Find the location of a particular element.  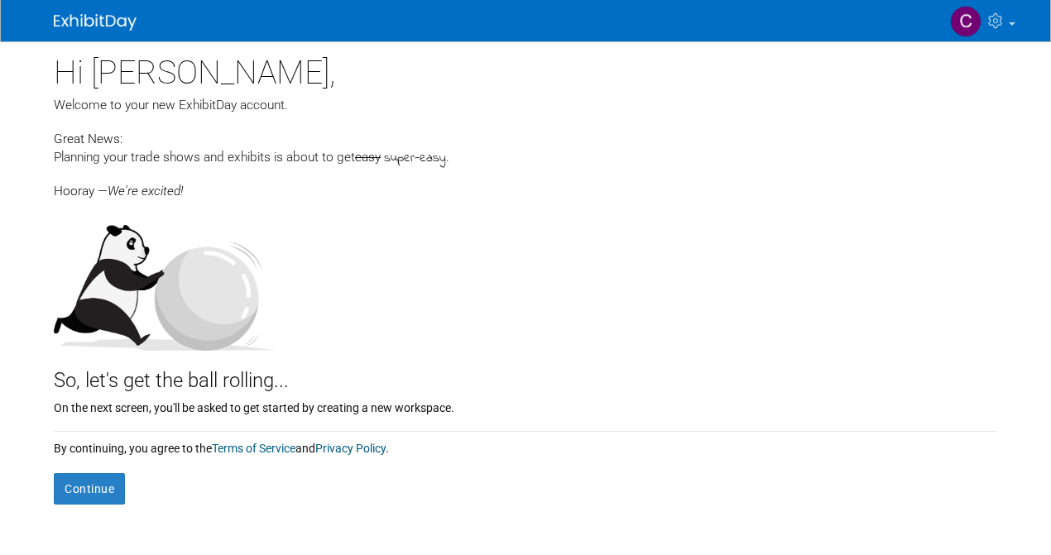

div: Planning your trade shows and exhibits is about to get . is located at coordinates (526, 158).